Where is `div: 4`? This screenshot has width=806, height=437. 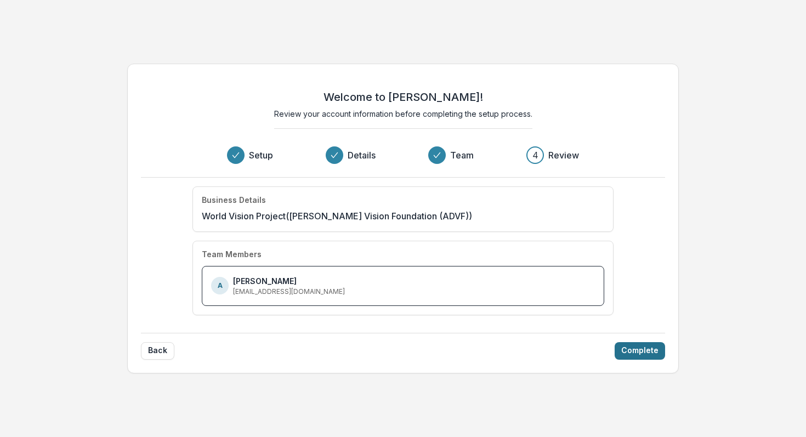
div: 4 is located at coordinates (535, 155).